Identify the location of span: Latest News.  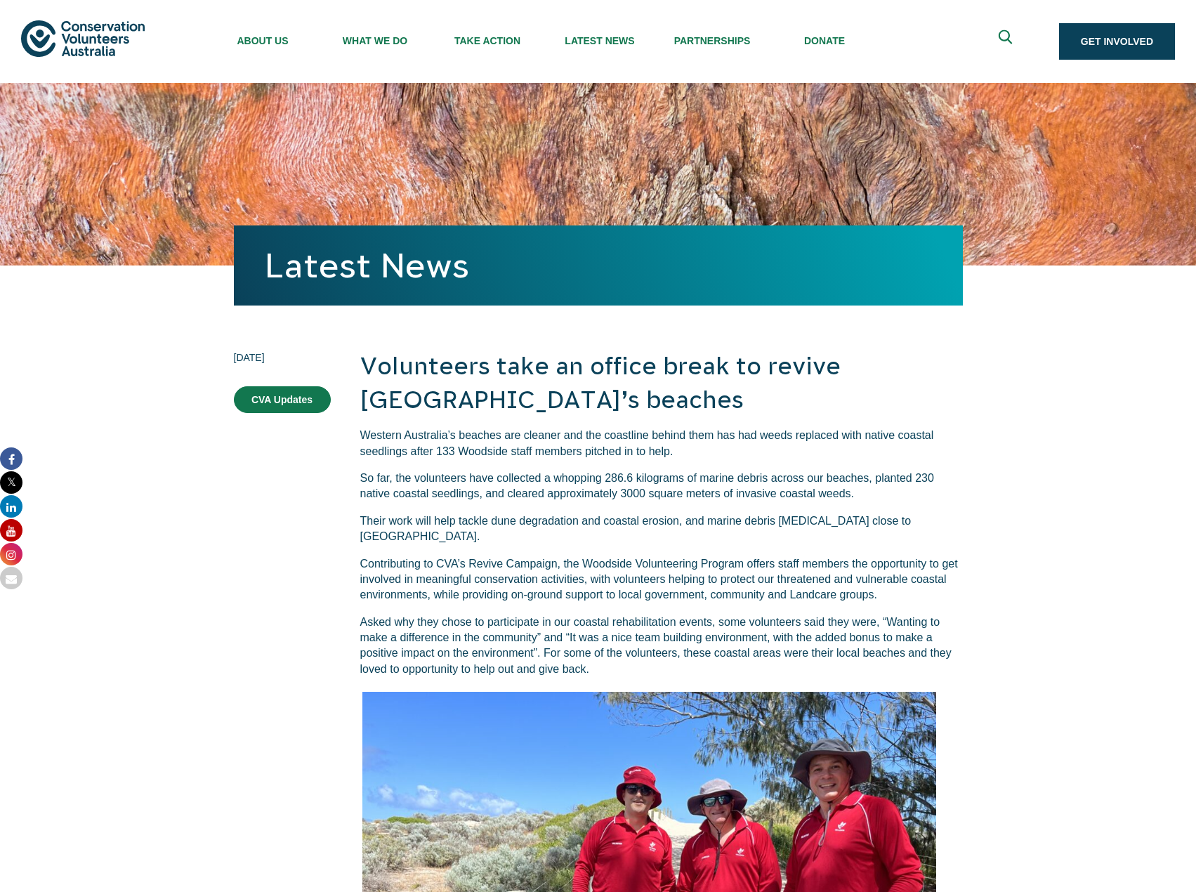
(600, 41).